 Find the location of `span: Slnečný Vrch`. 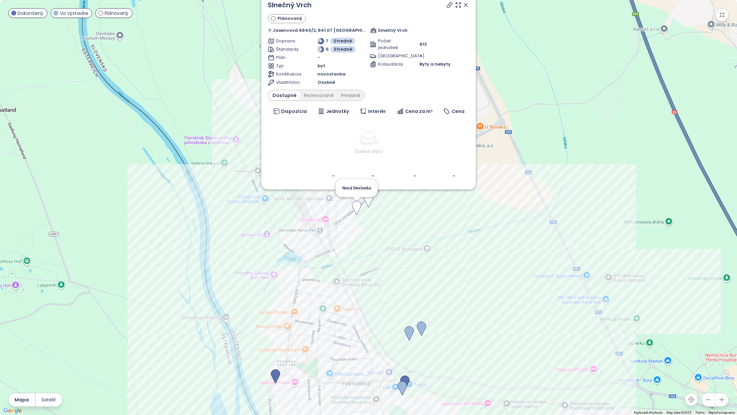

span: Slnečný Vrch is located at coordinates (393, 30).